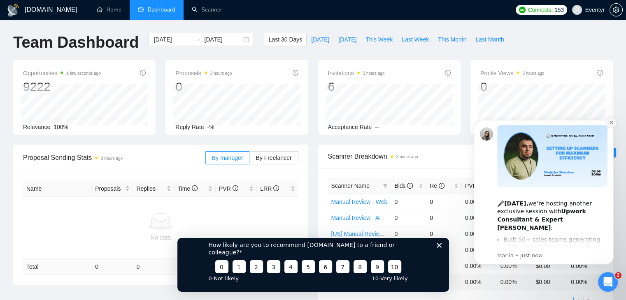 The image size is (626, 300). Describe the element at coordinates (200, 29) in the screenshot. I see `button: 9` at that location.